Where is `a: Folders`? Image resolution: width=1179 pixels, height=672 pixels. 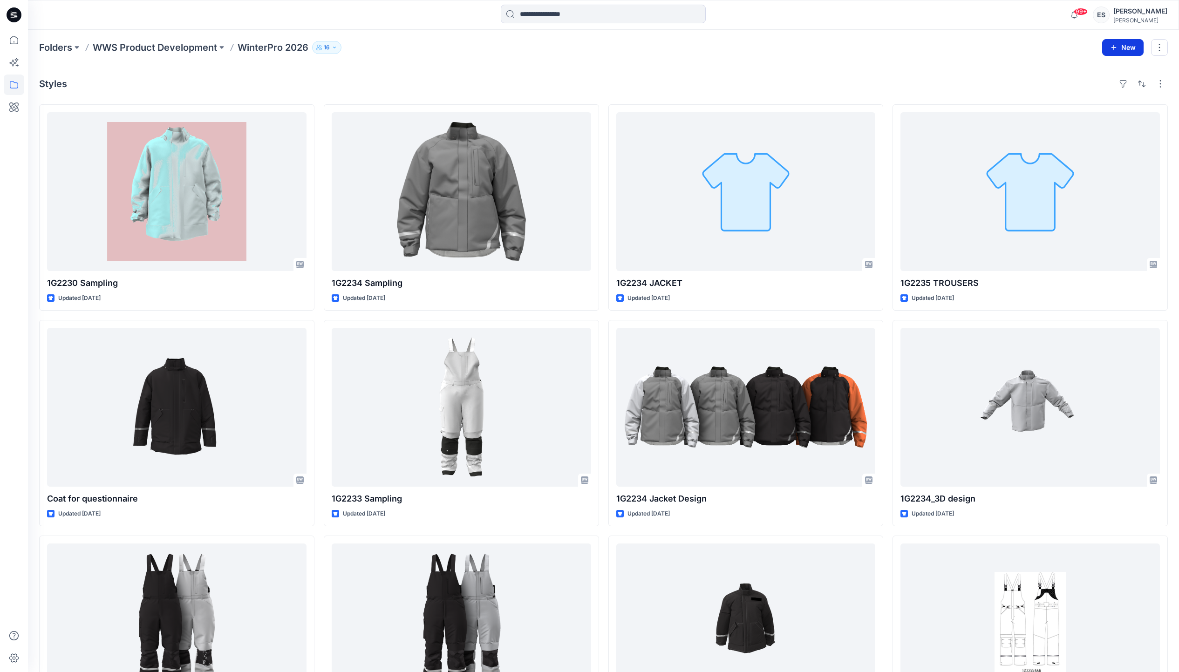
a: Folders is located at coordinates (55, 48).